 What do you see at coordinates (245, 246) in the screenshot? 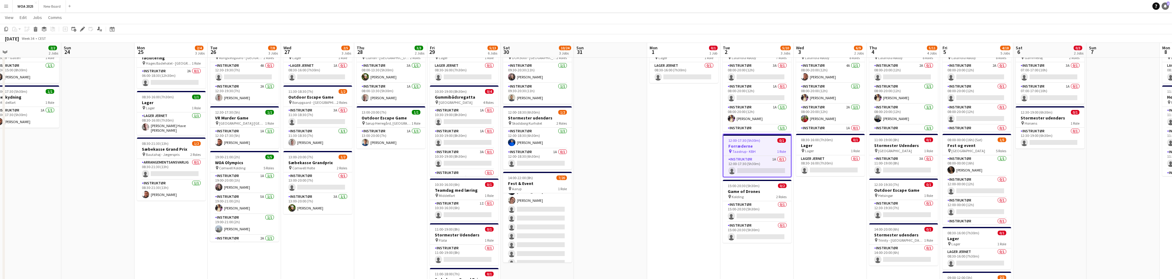
I see `app-card-role: Instruktør2A1/119:00-21:00 (2h)` at bounding box center [245, 246].